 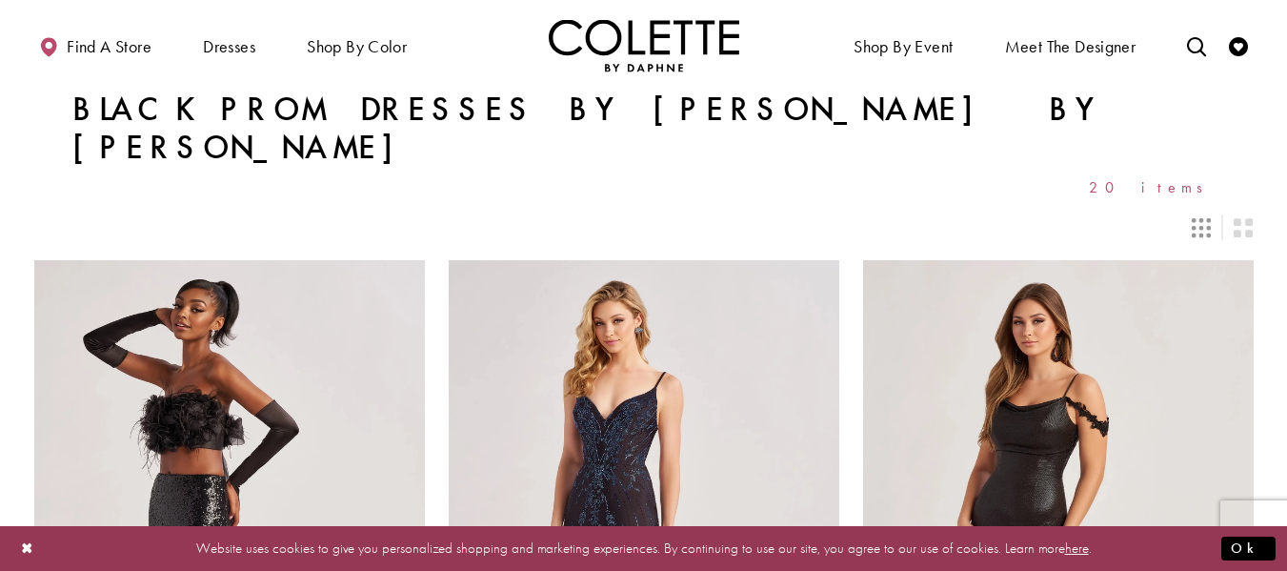 I want to click on a: Check Wishlist, so click(x=1239, y=45).